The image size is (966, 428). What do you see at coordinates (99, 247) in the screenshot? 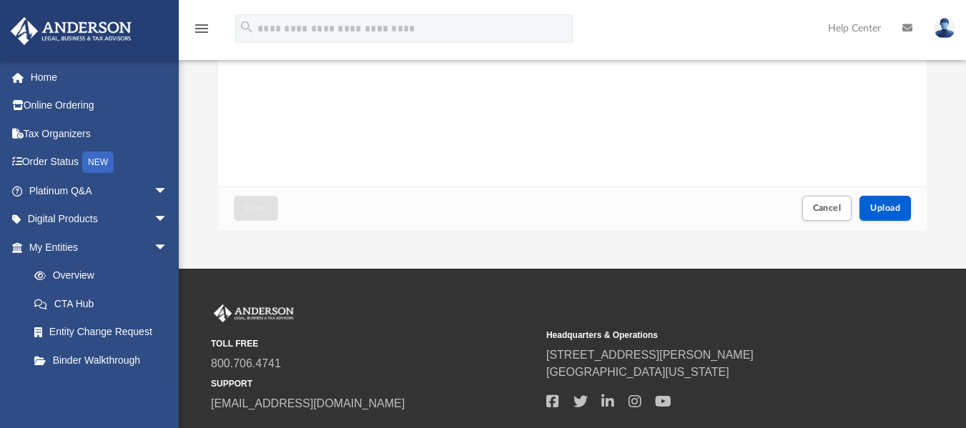
I see `a: My Entitiesarrow_drop_down` at bounding box center [99, 247].